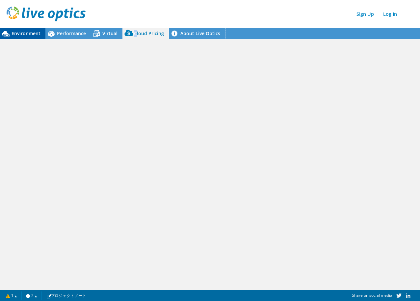 This screenshot has height=301, width=420. What do you see at coordinates (149, 33) in the screenshot?
I see `span: Cloud Pricing` at bounding box center [149, 33].